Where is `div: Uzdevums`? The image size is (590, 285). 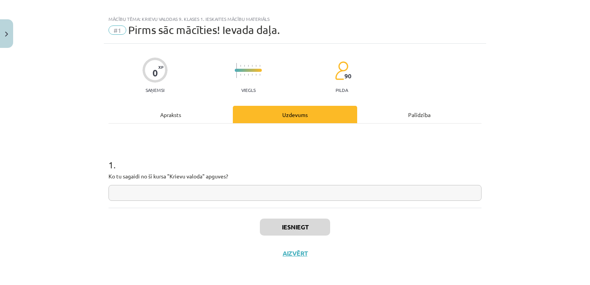
div: Uzdevums is located at coordinates (295, 114).